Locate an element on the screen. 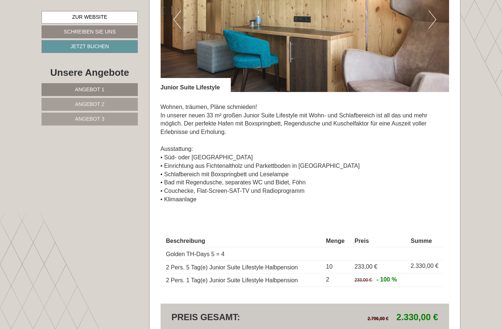 Image resolution: width=502 pixels, height=329 pixels. a: Schreiben Sie uns is located at coordinates (90, 32).